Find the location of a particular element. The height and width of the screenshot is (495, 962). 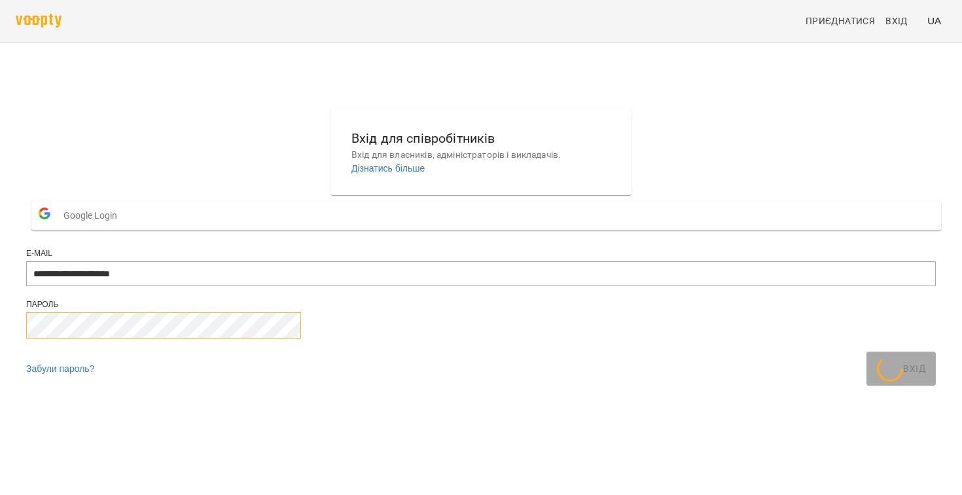

a: Забули пароль? is located at coordinates (60, 368).